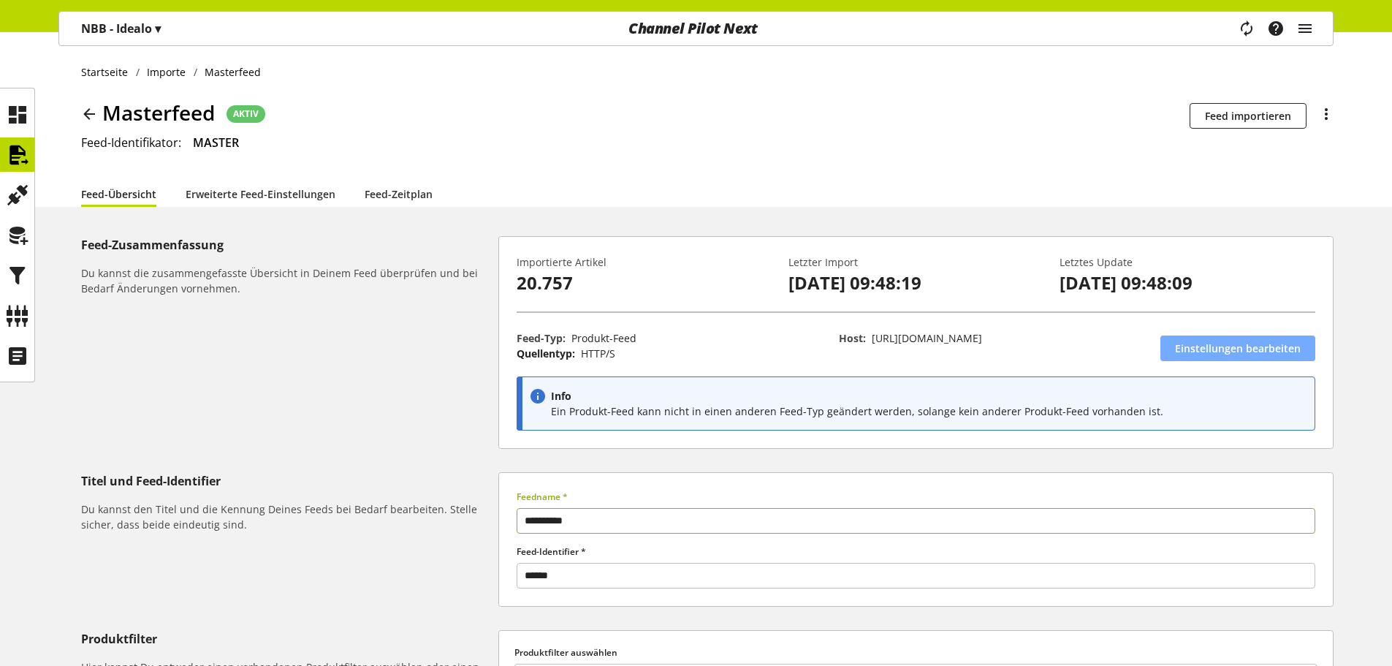  Describe the element at coordinates (216, 142) in the screenshot. I see `span: MASTER` at that location.